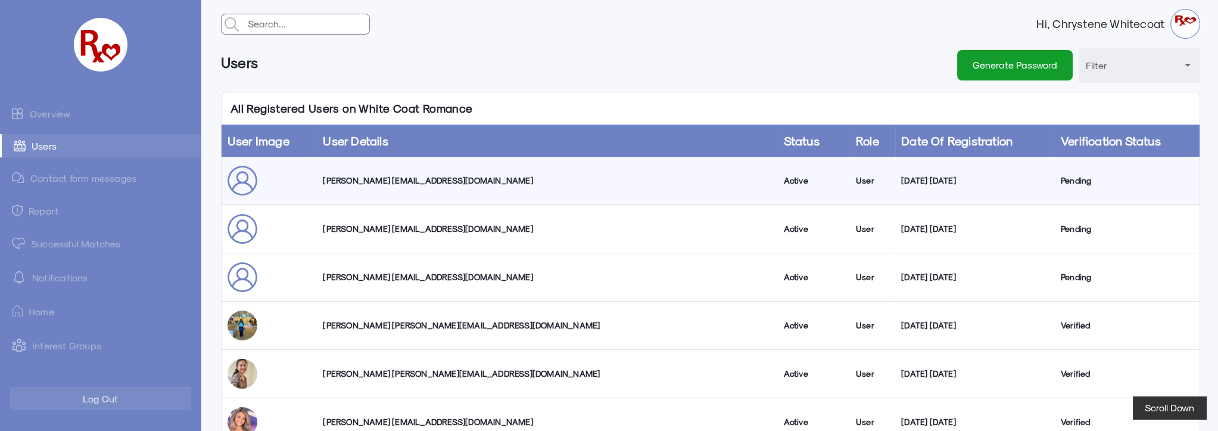  Describe the element at coordinates (18, 113) in the screenshot. I see `img: admin-ic-overview.svg` at that location.